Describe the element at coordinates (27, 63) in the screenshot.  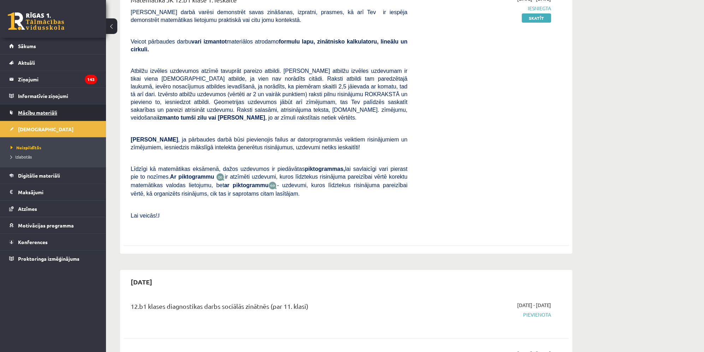
I see `span: Aktuāli` at that location.